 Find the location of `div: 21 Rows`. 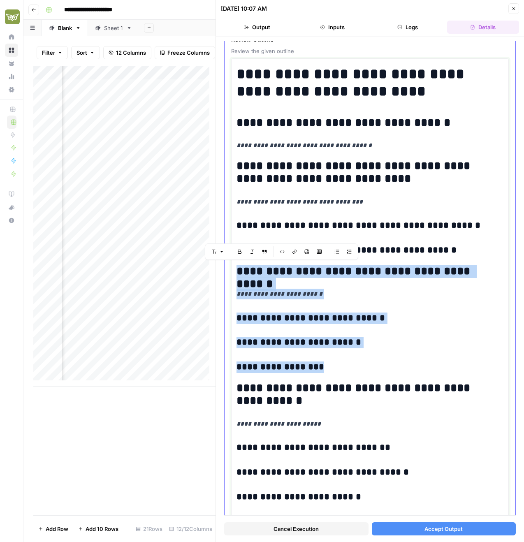

div: 21 Rows is located at coordinates (149, 529).